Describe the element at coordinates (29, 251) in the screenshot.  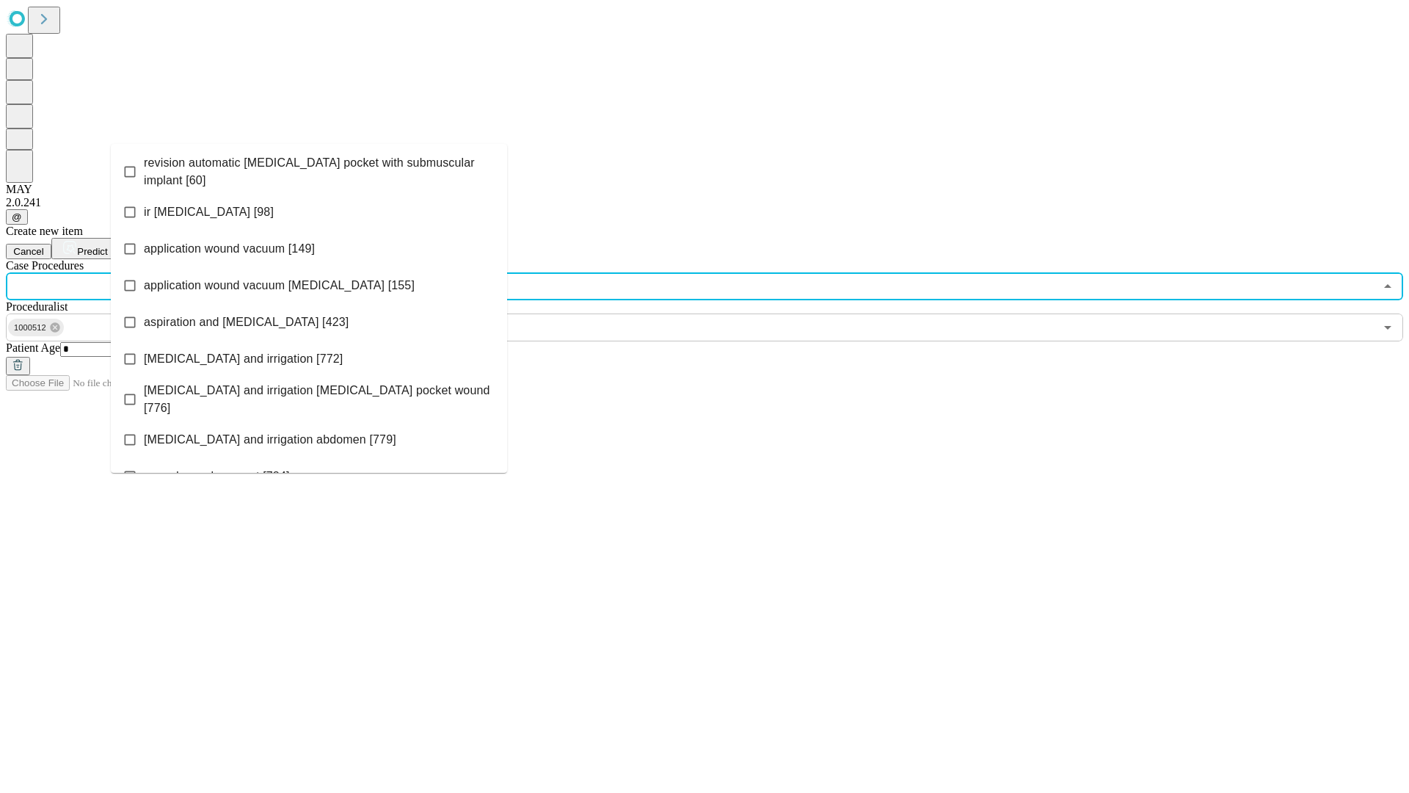
I see `button: Cancel` at that location.